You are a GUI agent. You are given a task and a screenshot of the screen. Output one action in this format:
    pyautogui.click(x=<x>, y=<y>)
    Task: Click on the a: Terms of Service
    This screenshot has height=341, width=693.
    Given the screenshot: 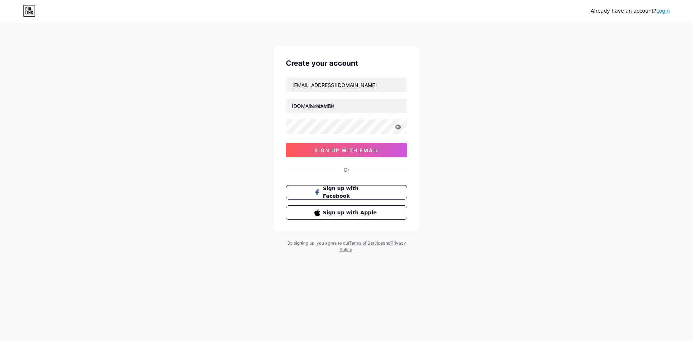 What is the action you would take?
    pyautogui.click(x=366, y=243)
    